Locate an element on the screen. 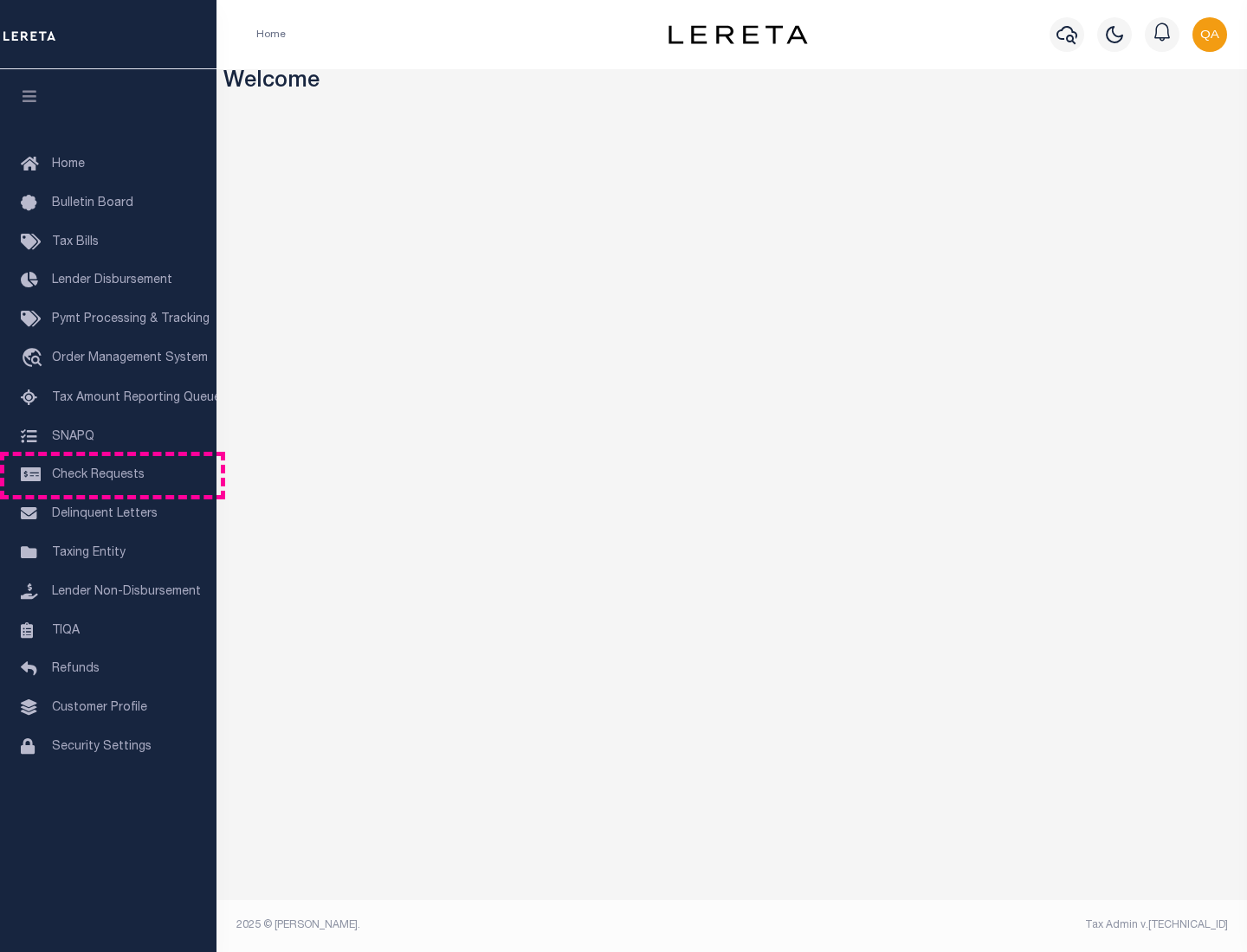 The width and height of the screenshot is (1247, 952). span: Lender Non-Disbursement is located at coordinates (127, 592).